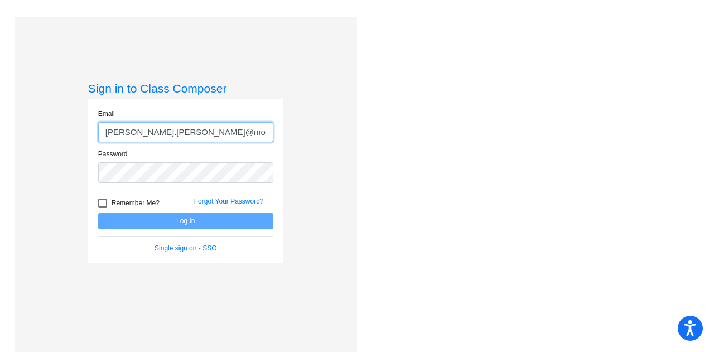 The image size is (714, 352). What do you see at coordinates (186, 221) in the screenshot?
I see `button: Log In` at bounding box center [186, 221].